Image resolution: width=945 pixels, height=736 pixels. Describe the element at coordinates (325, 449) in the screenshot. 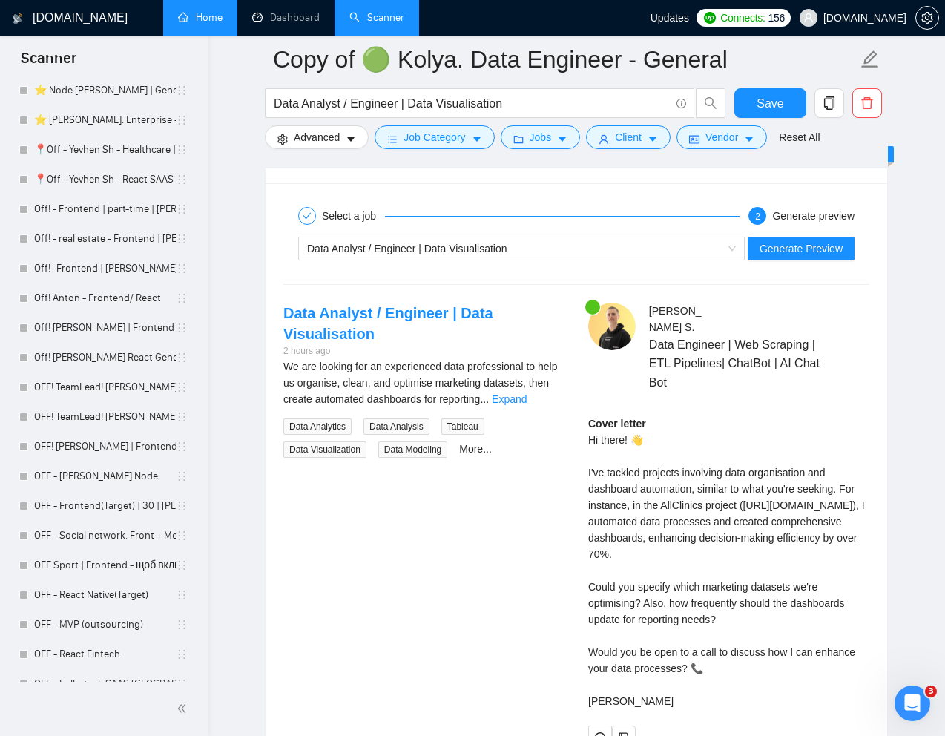

I see `span: Data Visualization` at that location.